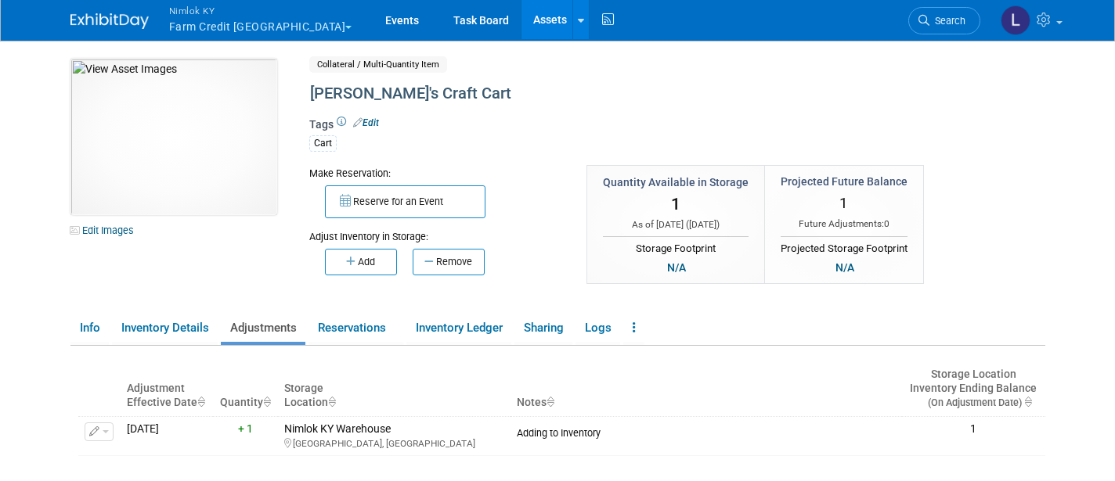 The height and width of the screenshot is (481, 1115). Describe the element at coordinates (1015, 20) in the screenshot. I see `img: Luc Schaefer` at that location.